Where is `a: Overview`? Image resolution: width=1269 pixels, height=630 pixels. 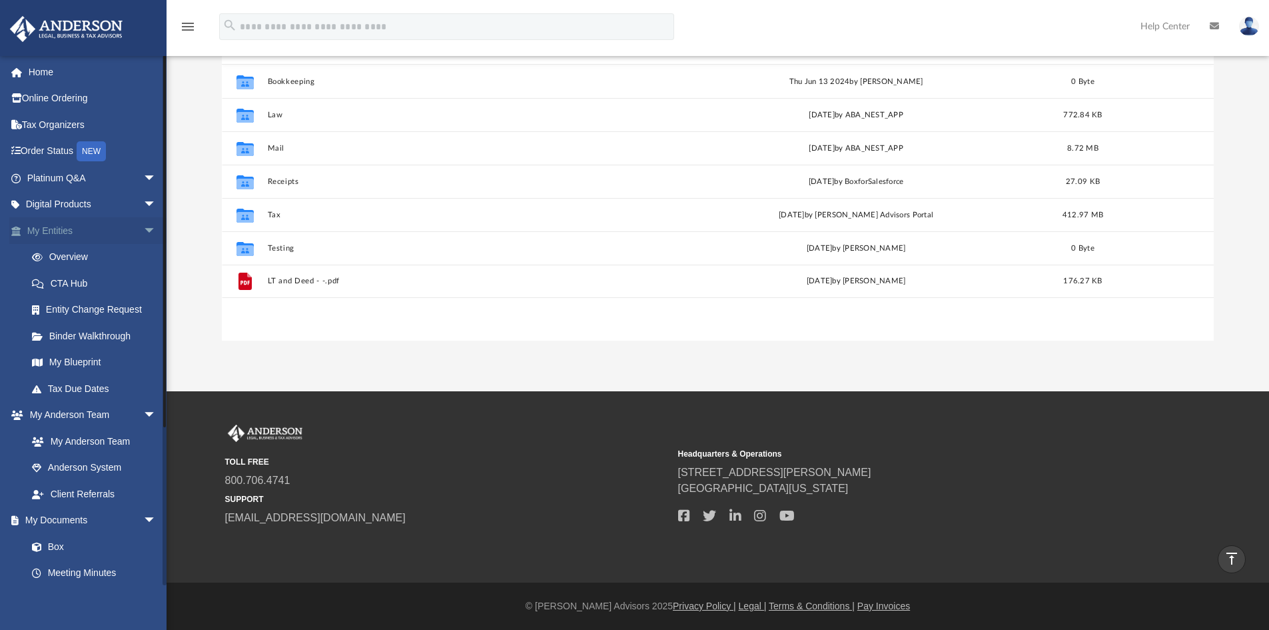 a: Overview is located at coordinates (97, 257).